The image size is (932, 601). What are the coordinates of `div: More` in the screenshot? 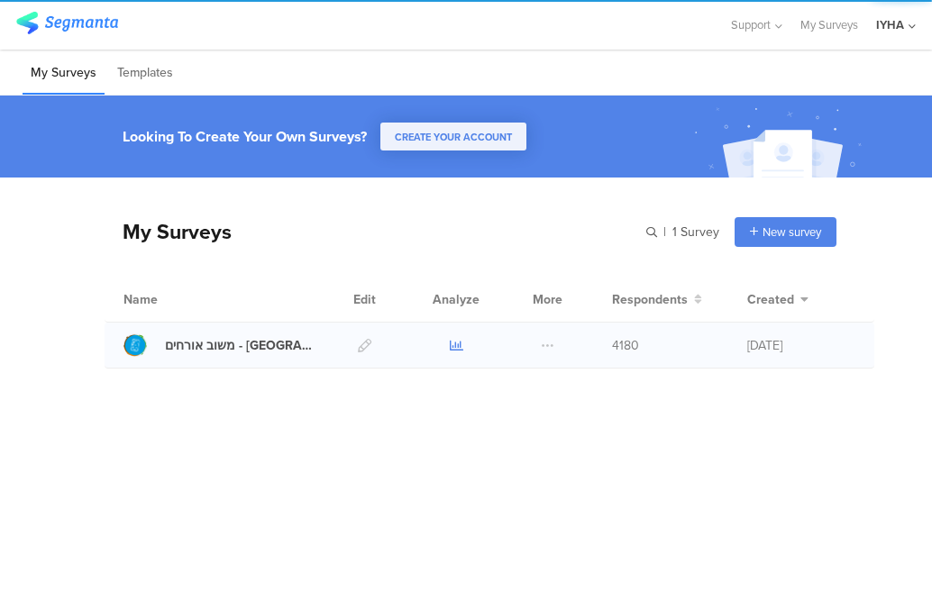 It's located at (547, 299).